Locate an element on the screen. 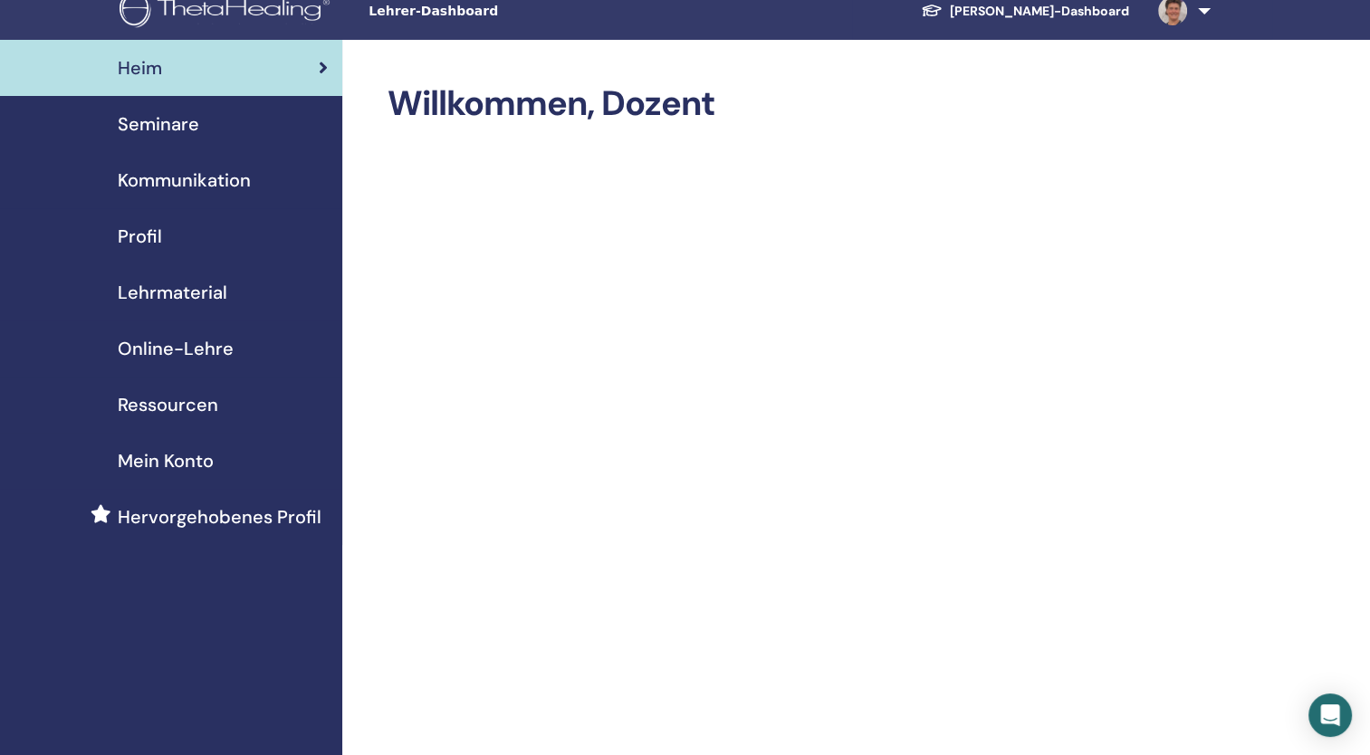 The height and width of the screenshot is (755, 1370). span: Ressourcen is located at coordinates (168, 405).